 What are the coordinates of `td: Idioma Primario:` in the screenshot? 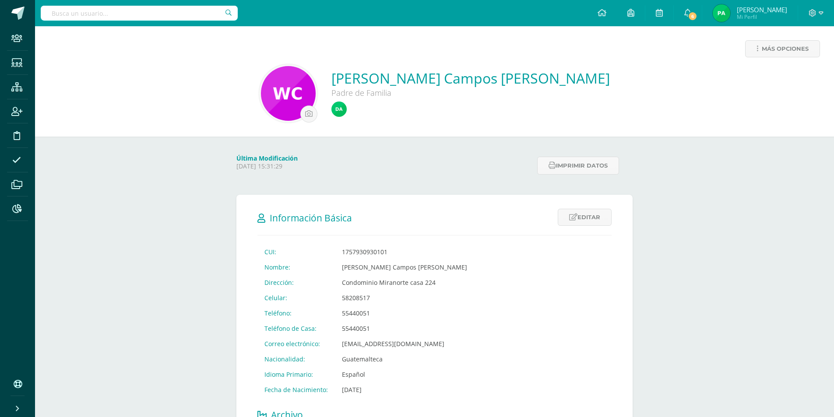 It's located at (296, 374).